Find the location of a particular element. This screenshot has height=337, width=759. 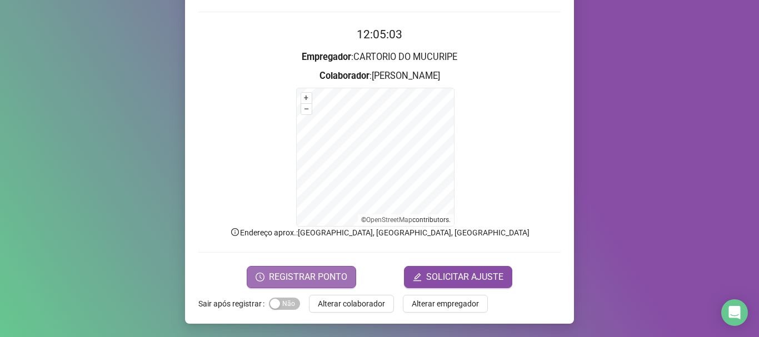

span: clock-circle is located at coordinates (260, 277).